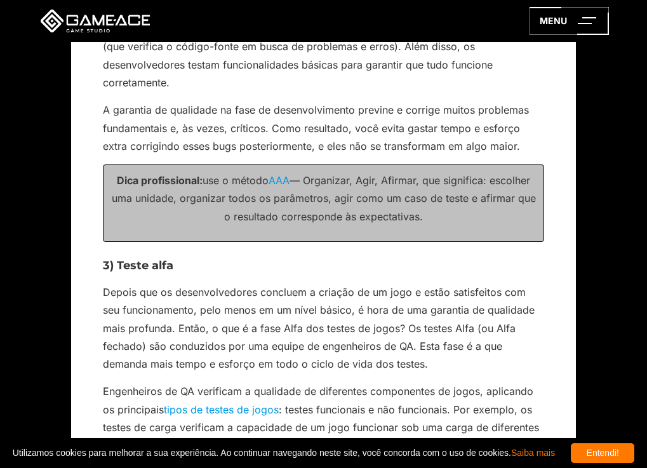  What do you see at coordinates (603, 453) in the screenshot?
I see `font: Entendi!` at bounding box center [603, 453].